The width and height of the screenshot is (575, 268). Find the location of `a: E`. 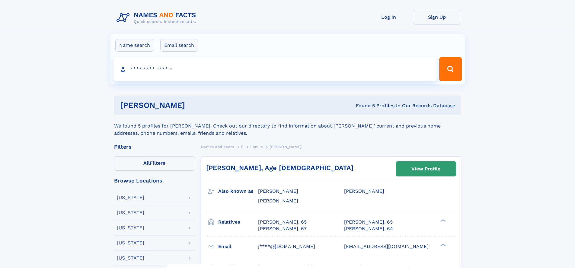

a: E is located at coordinates (242, 146).